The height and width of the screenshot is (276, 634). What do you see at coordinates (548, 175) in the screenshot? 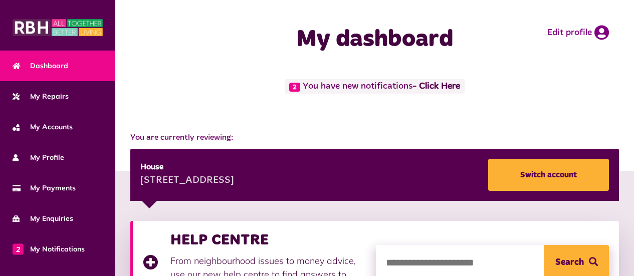
I see `a: Switch account` at bounding box center [548, 175].